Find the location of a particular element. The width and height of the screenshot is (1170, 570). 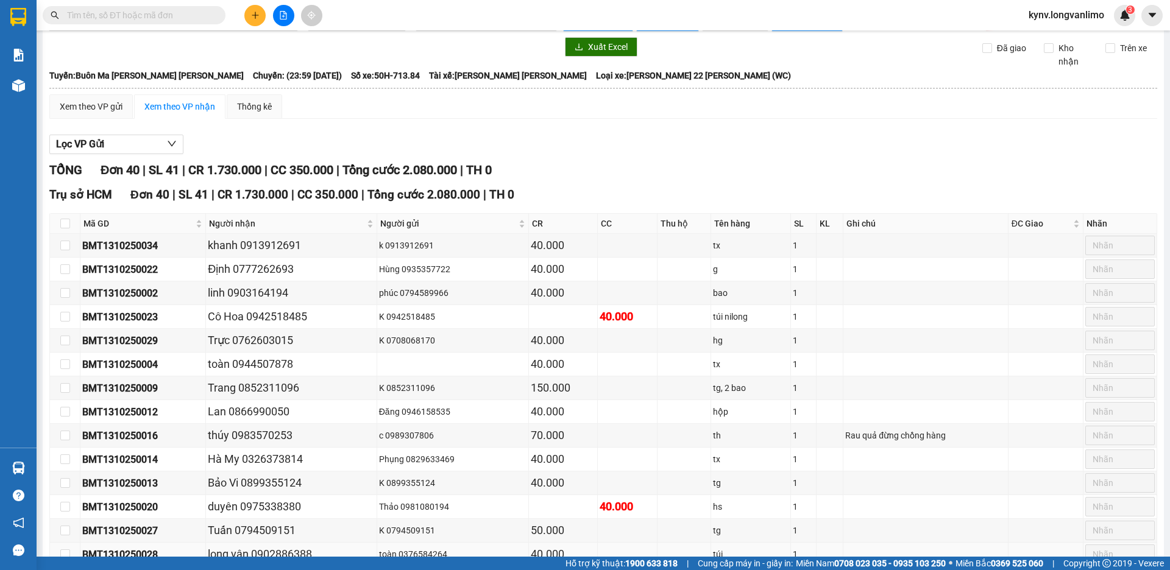

span: plus is located at coordinates (255, 15).